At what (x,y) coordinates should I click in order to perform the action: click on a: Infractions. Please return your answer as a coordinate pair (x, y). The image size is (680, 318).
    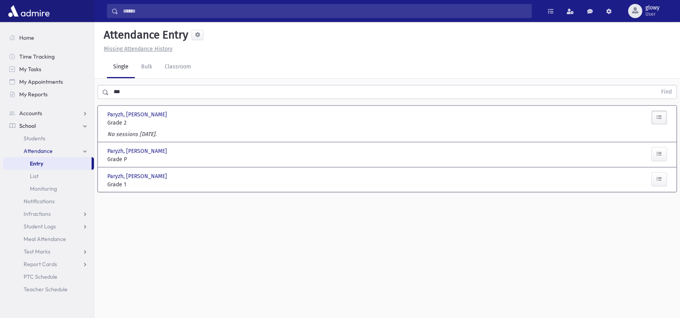
    Looking at the image, I should click on (48, 214).